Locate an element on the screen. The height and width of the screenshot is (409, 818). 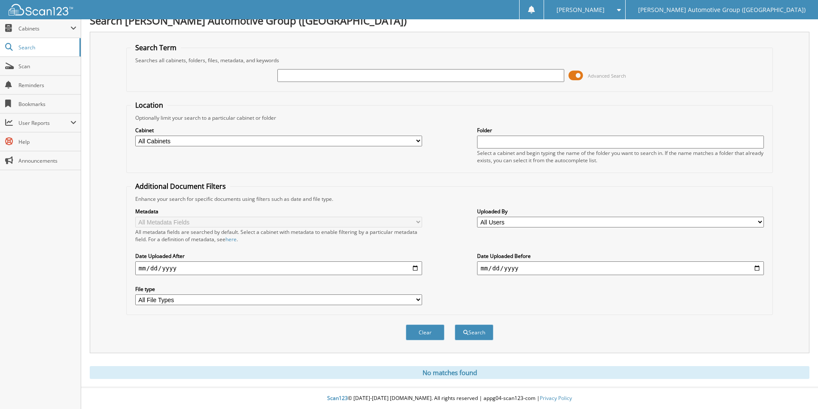
img: scan123-logo-white.svg is located at coordinates (41, 9).